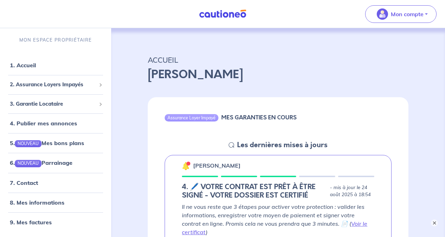 The width and height of the screenshot is (445, 237). Describe the element at coordinates (56, 202) in the screenshot. I see `div: 8. Mes informations` at that location.